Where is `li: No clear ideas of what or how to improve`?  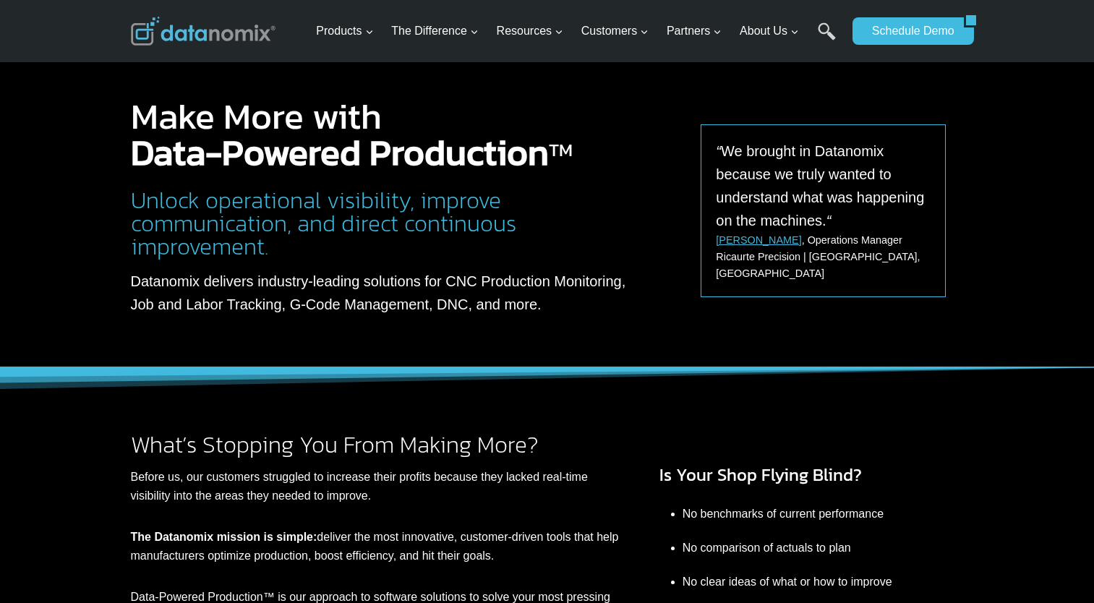
li: No clear ideas of what or how to improve is located at coordinates (823, 582).